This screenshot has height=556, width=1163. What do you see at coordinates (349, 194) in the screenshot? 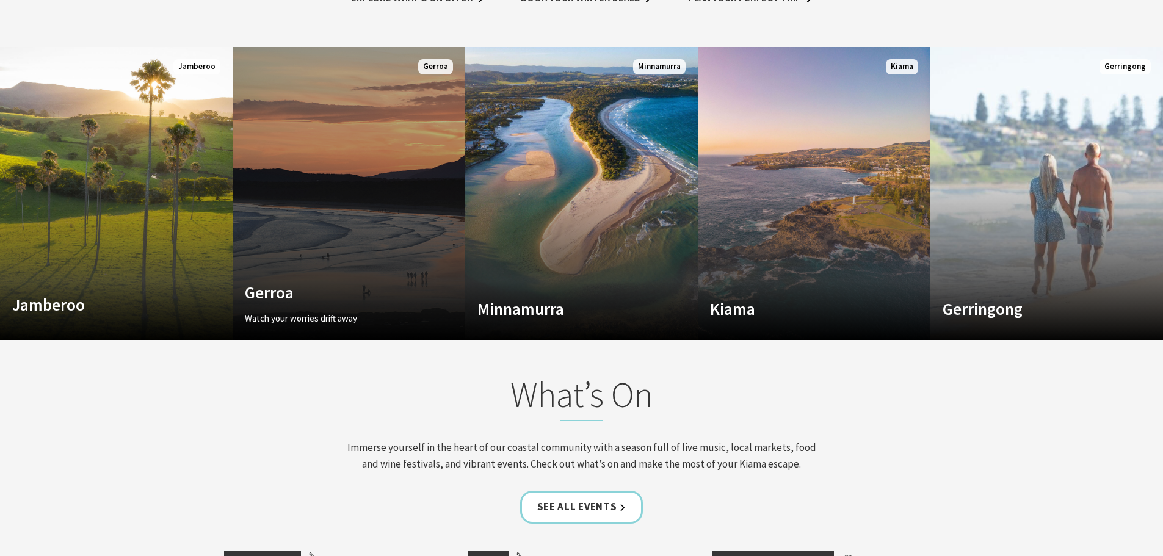
I see `a: Custom Image Used Gerroa Watch your worries drift away Gerroa` at bounding box center [349, 194].